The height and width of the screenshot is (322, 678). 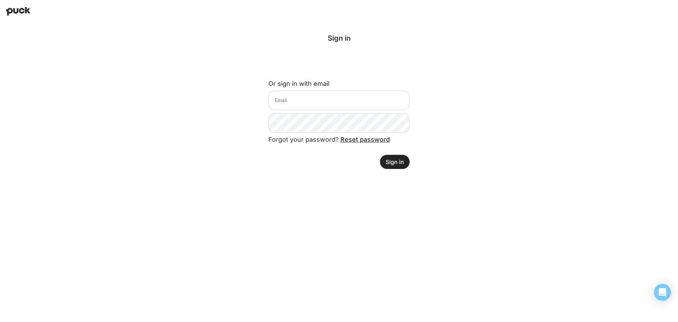 What do you see at coordinates (365, 139) in the screenshot?
I see `a: Reset password` at bounding box center [365, 139].